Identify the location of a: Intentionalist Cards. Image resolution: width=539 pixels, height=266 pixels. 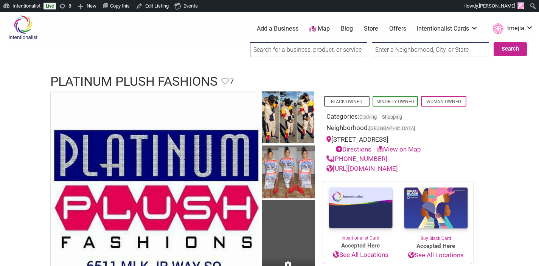
(447, 29).